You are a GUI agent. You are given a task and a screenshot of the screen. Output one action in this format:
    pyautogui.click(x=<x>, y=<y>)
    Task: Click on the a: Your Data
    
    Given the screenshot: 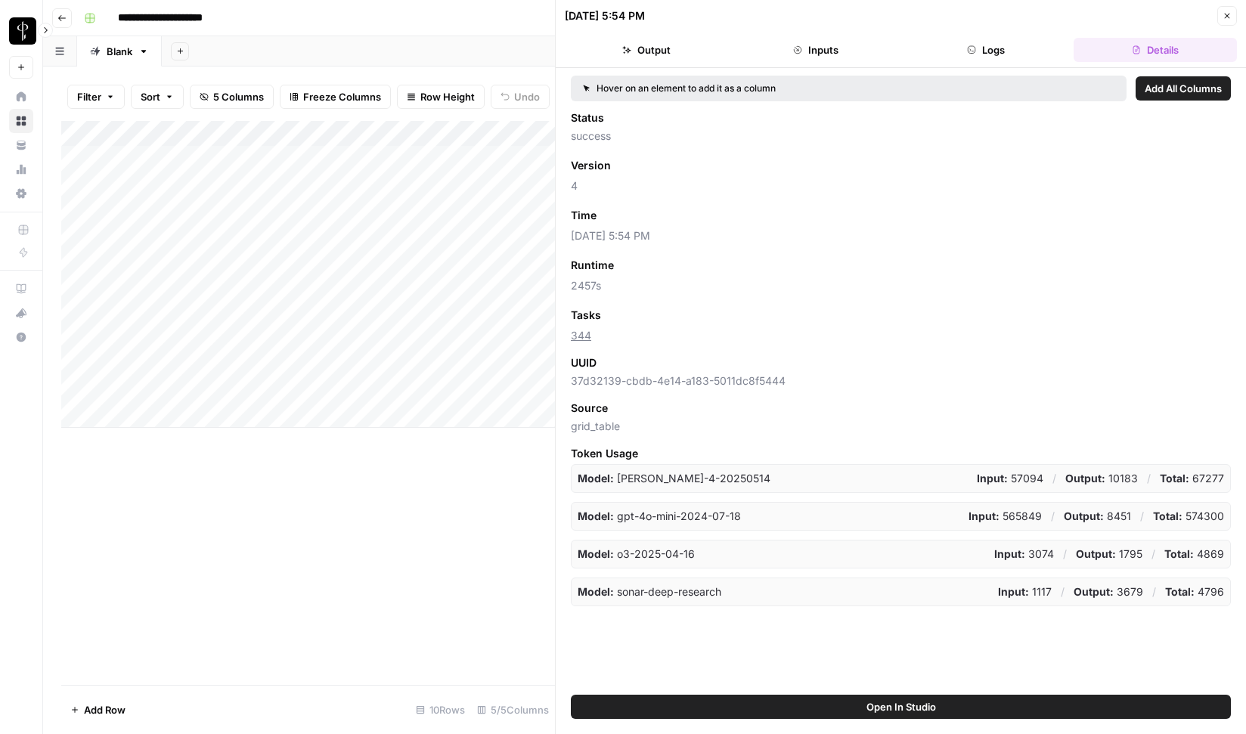 What is the action you would take?
    pyautogui.click(x=21, y=145)
    